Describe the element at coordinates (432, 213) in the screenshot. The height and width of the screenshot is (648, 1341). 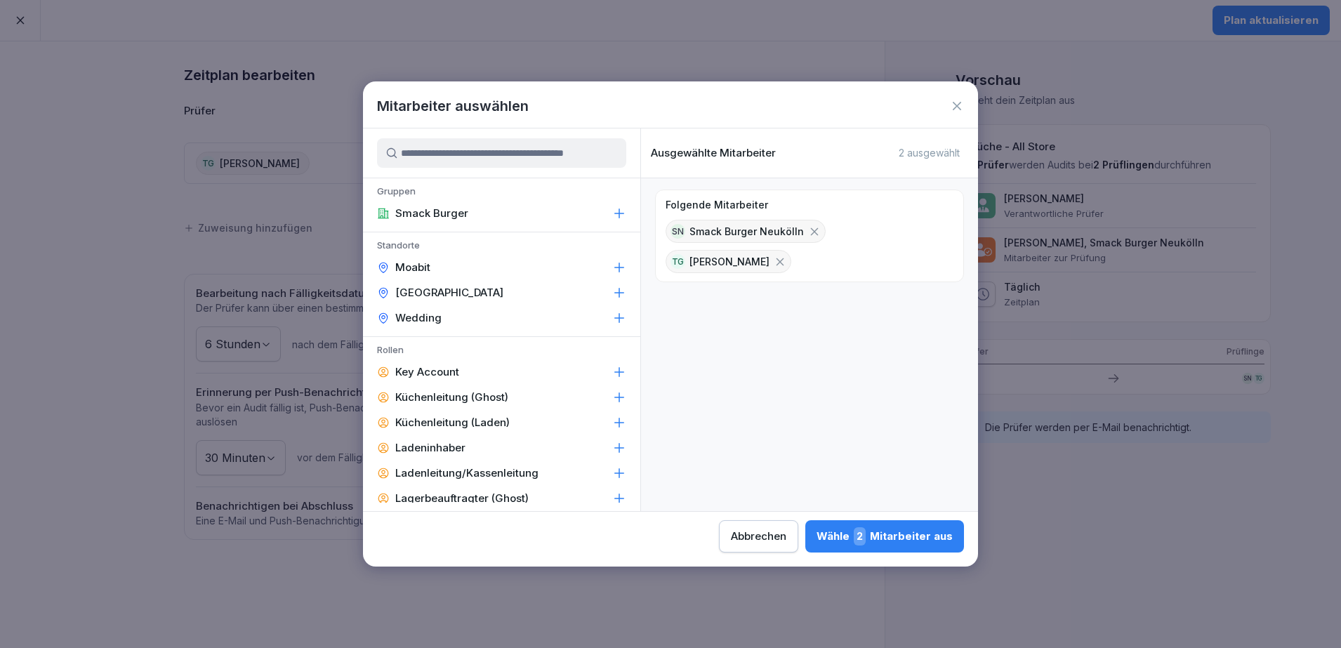
I see `p: Smack Burger` at that location.